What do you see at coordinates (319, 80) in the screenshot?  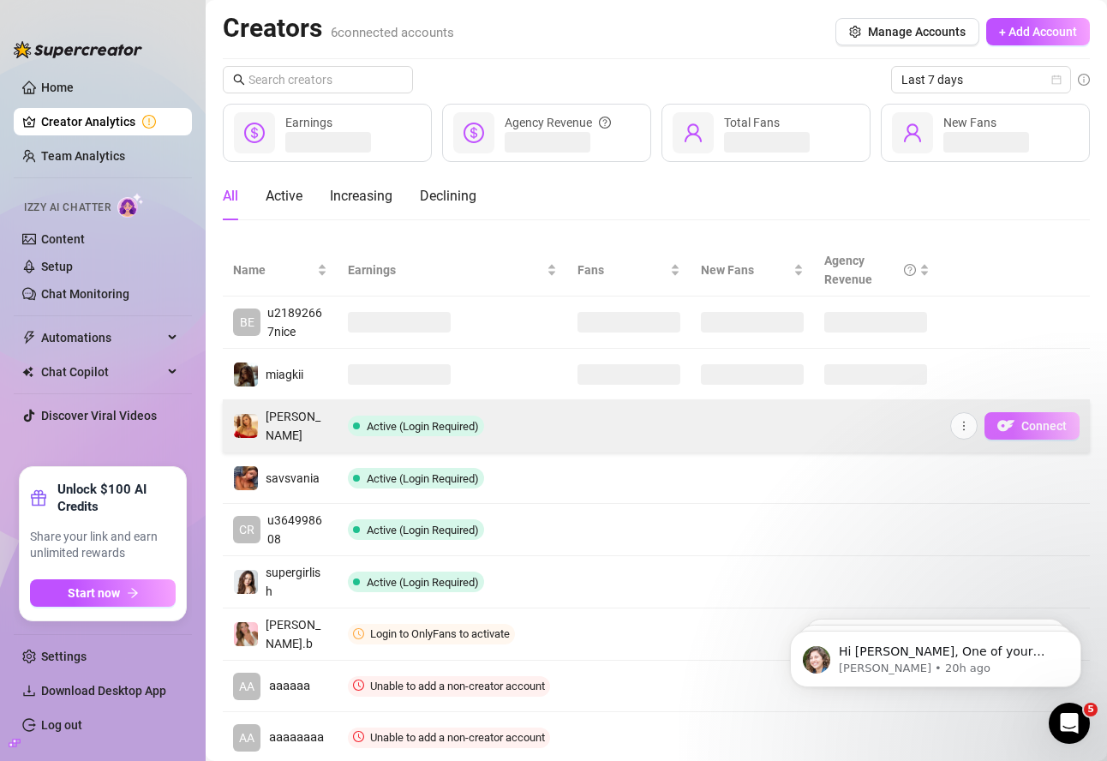 I see `input: Search creators` at bounding box center [319, 80].